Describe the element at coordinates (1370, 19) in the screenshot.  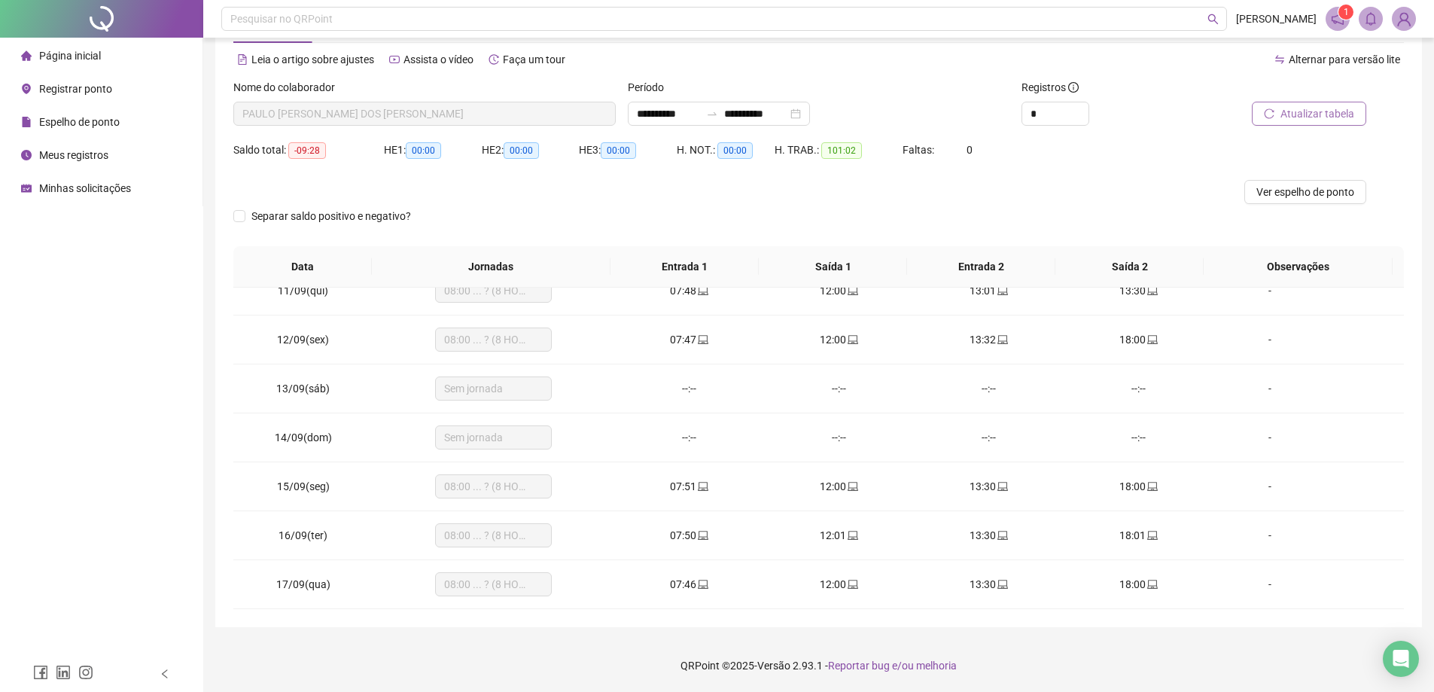
I see `span: bell` at that location.